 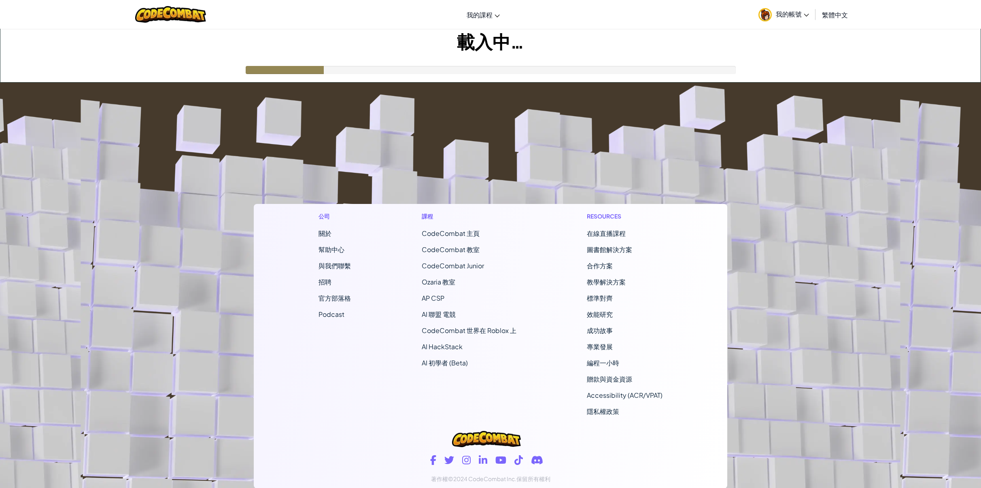 What do you see at coordinates (482, 479) in the screenshot?
I see `span: ©2024 CodeCombat Inc.` at bounding box center [482, 479].